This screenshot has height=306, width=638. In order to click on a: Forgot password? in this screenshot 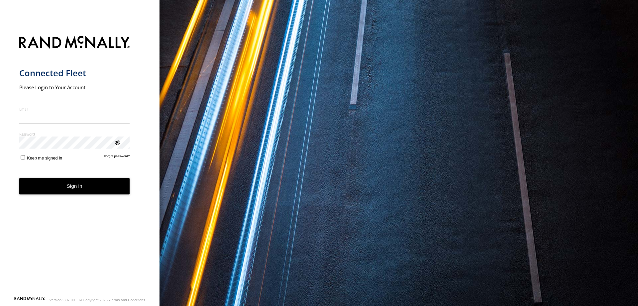, I will do `click(117, 157)`.